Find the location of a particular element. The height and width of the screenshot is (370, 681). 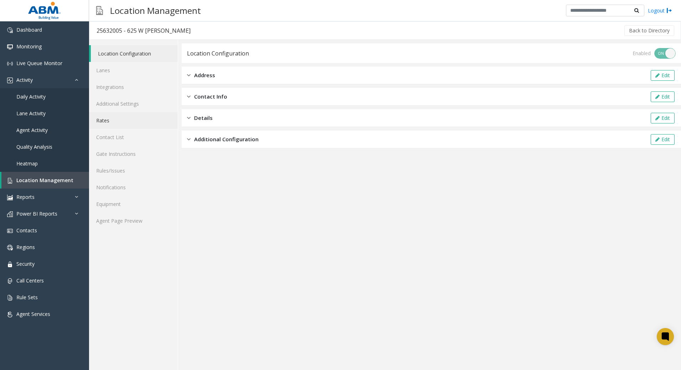

a: Agent Page Preview is located at coordinates (133, 221).